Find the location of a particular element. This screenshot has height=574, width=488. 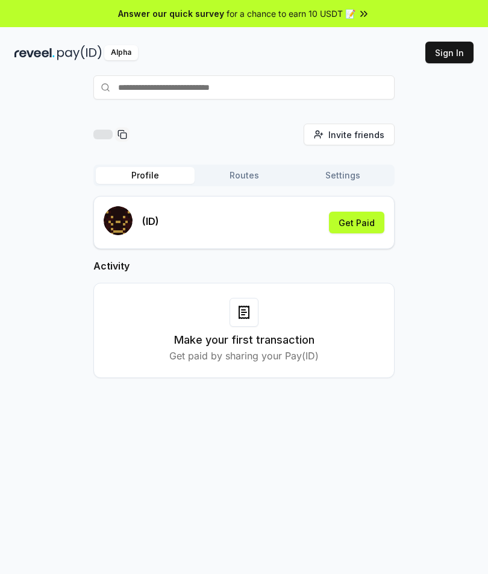

span: for a chance to earn 10 USDT 📝 is located at coordinates (291, 13).